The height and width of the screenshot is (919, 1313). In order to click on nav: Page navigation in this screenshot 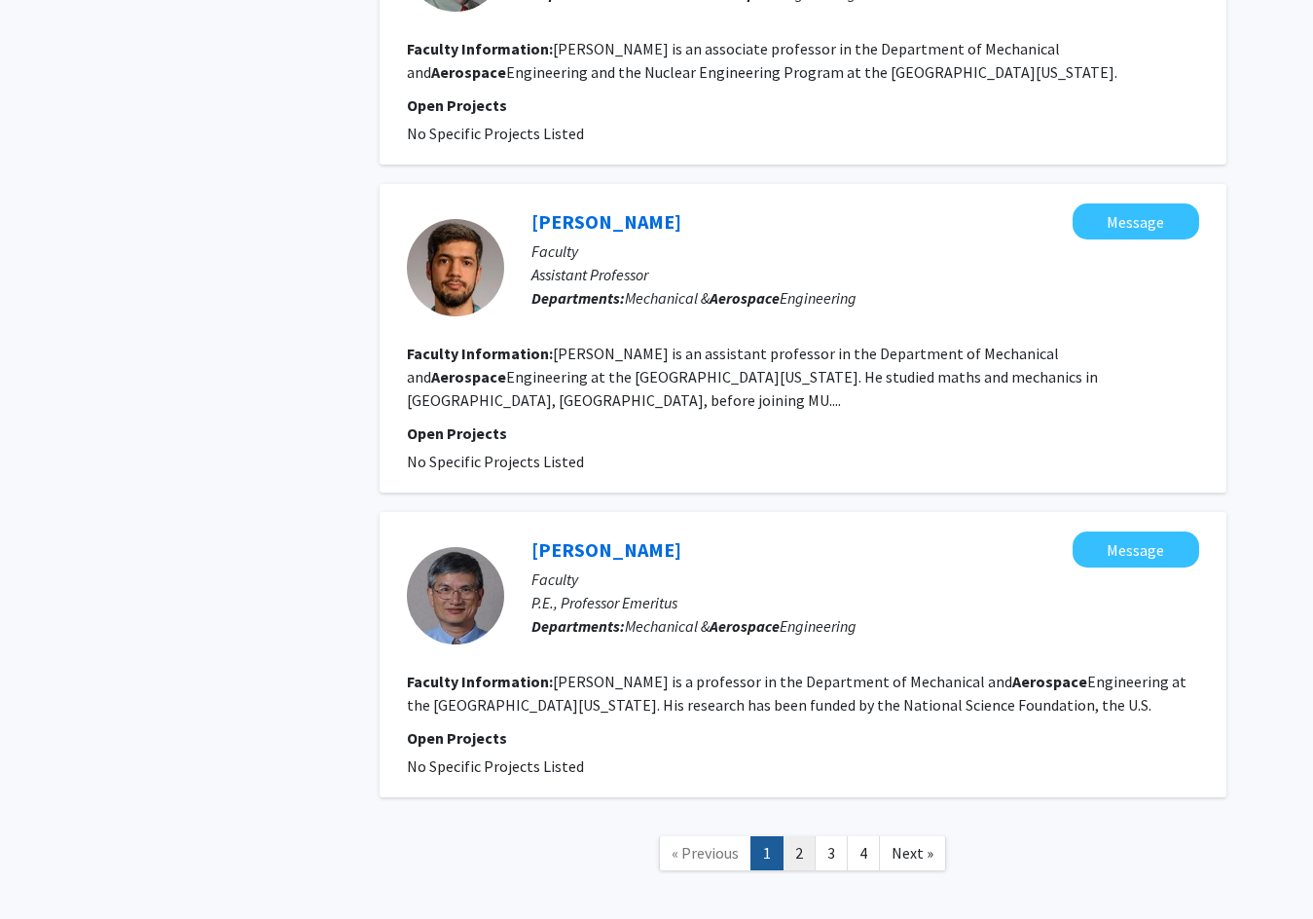, I will do `click(803, 856)`.